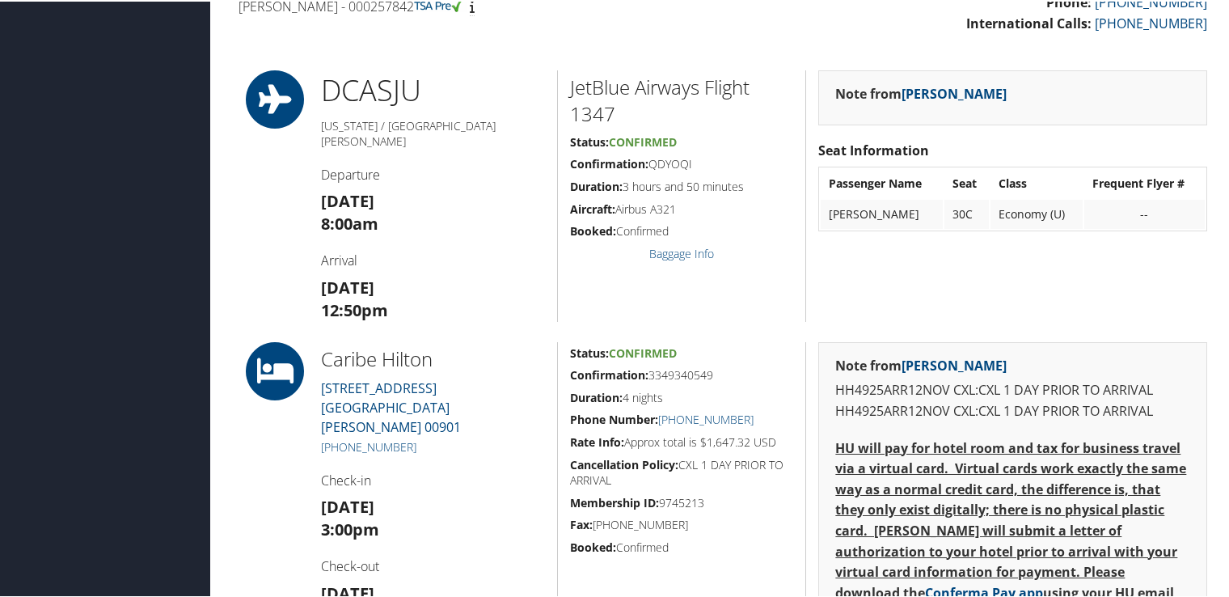  What do you see at coordinates (1144, 182) in the screenshot?
I see `th: Frequent Flyer #` at bounding box center [1144, 182].